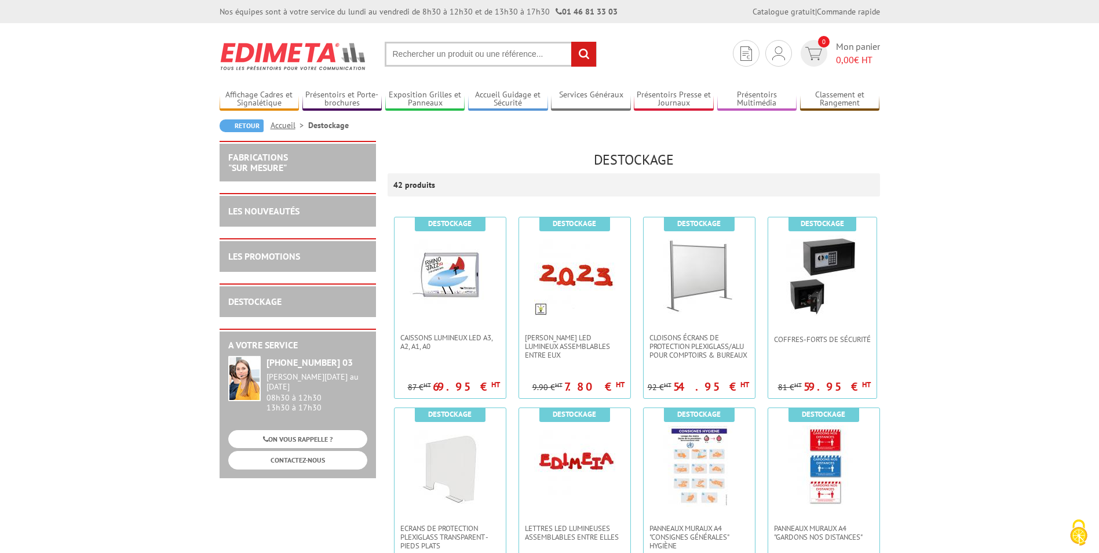  What do you see at coordinates (260, 99) in the screenshot?
I see `a: Affichage Cadres et Signalétique` at bounding box center [260, 99].